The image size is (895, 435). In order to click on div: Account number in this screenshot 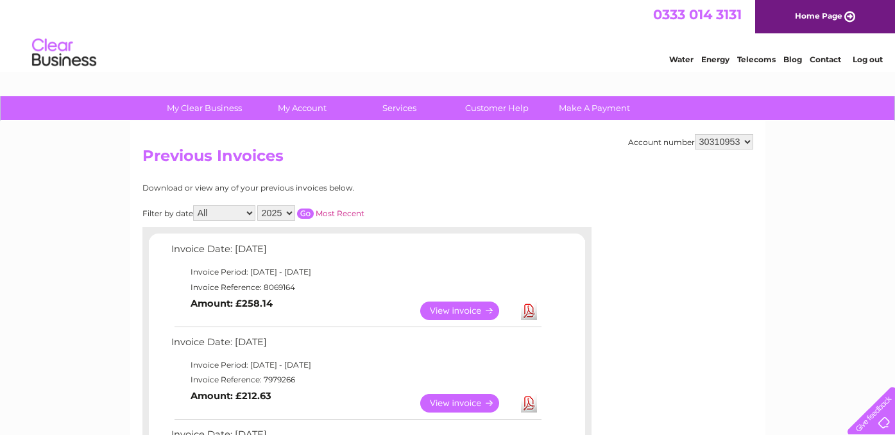, I will do `click(691, 142)`.